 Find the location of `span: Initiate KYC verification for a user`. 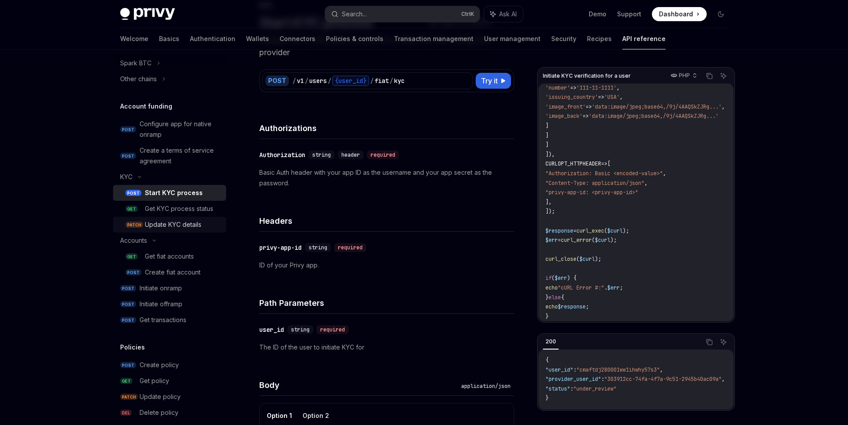

span: Initiate KYC verification for a user is located at coordinates (586, 76).